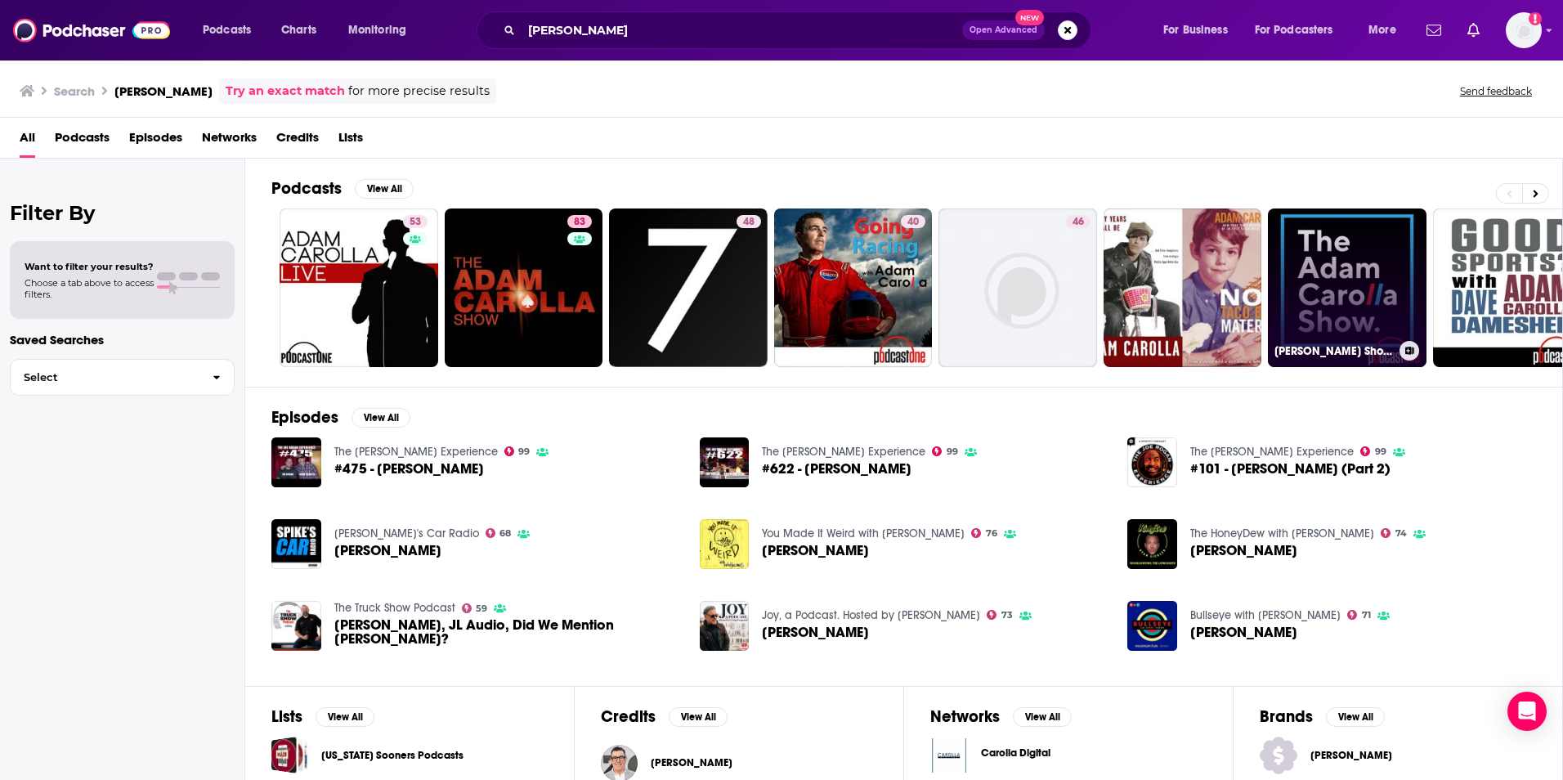 The width and height of the screenshot is (1563, 780). I want to click on h2: Credits, so click(628, 716).